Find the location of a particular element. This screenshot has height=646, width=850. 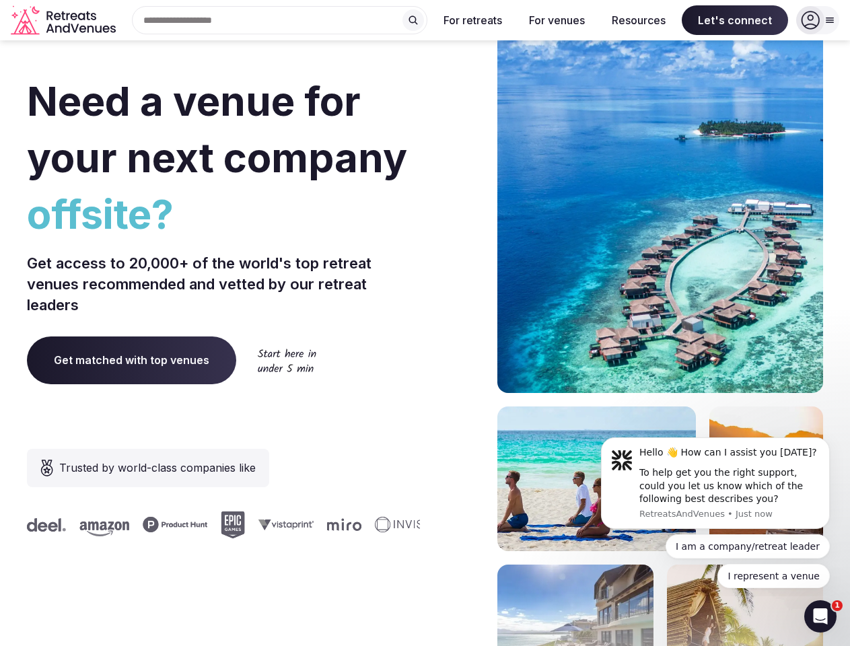

img: yoga on tropical beach is located at coordinates (596, 478).